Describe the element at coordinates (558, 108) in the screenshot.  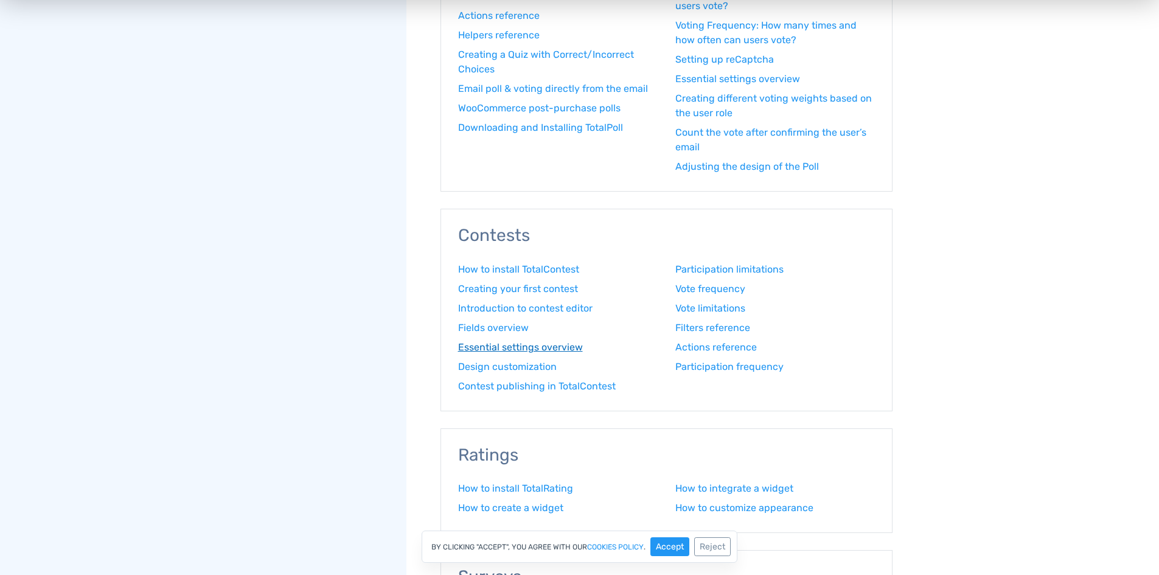
I see `a: WooCommerce post-purchase polls` at that location.